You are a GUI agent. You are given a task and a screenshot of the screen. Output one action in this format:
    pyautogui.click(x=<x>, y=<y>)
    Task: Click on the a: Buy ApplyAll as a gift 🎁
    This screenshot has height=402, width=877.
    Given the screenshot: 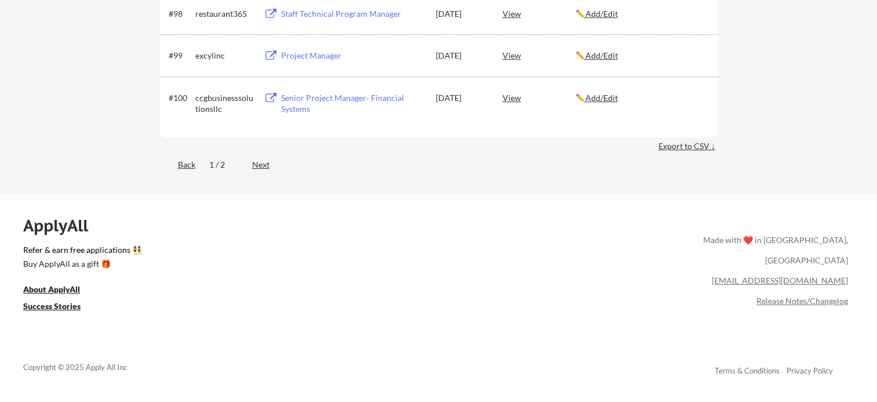 What is the action you would take?
    pyautogui.click(x=81, y=265)
    